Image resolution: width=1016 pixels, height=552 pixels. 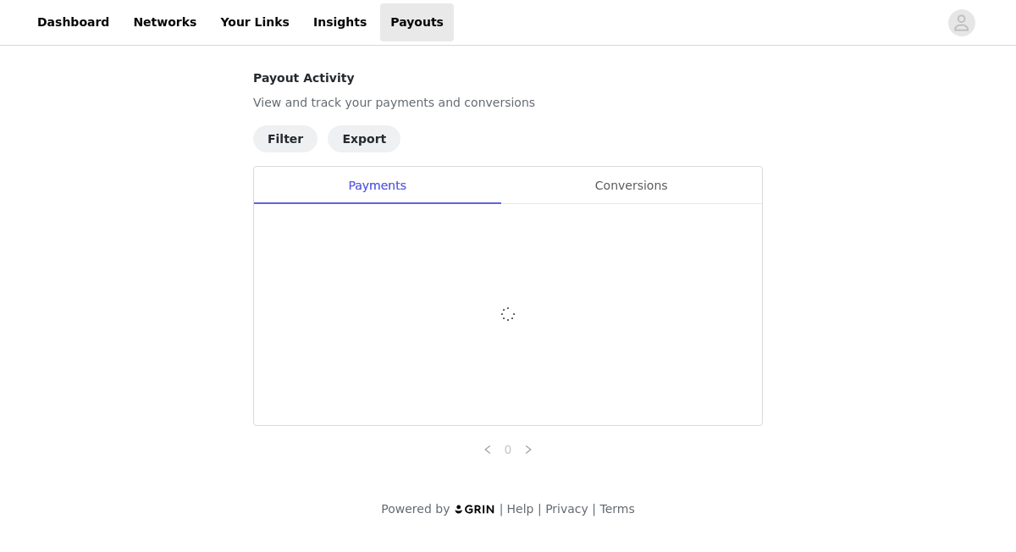 What do you see at coordinates (475, 509) in the screenshot?
I see `img: logo` at bounding box center [475, 509].